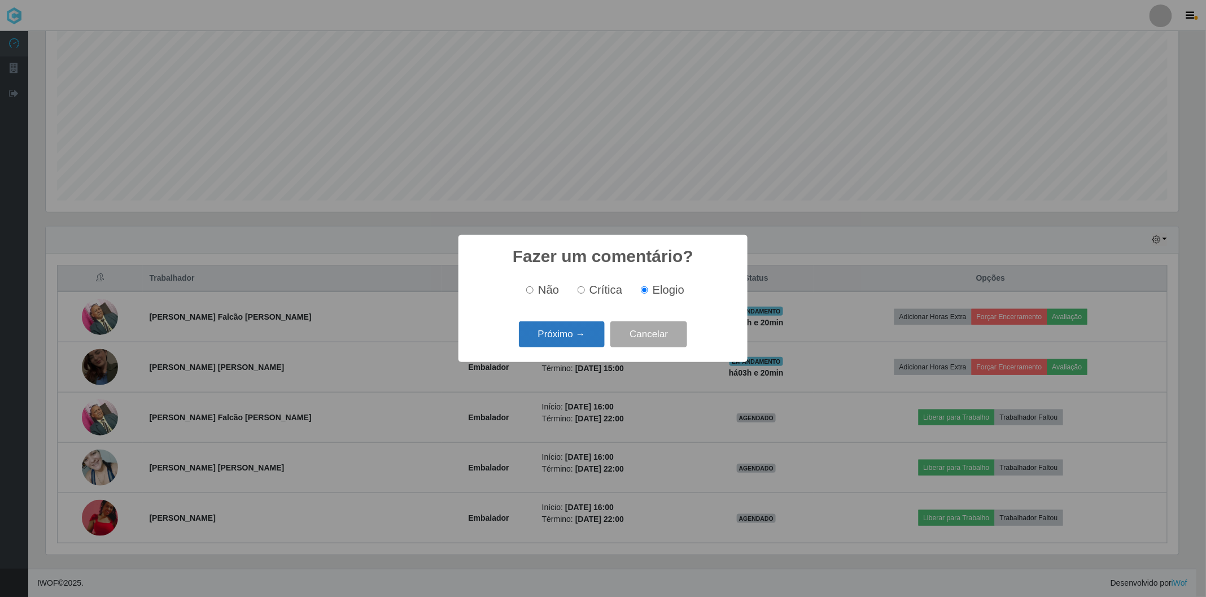  What do you see at coordinates (603, 256) in the screenshot?
I see `h2: Fazer um comentário?` at bounding box center [603, 256].